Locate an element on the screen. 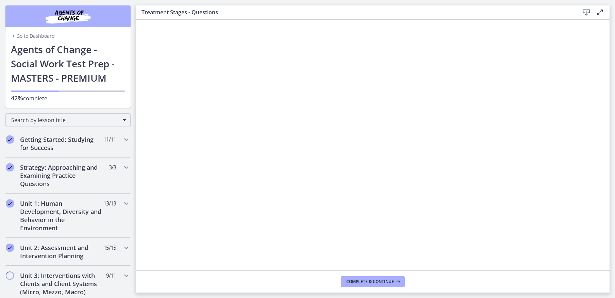  img: Agents of Change is located at coordinates (68, 16).